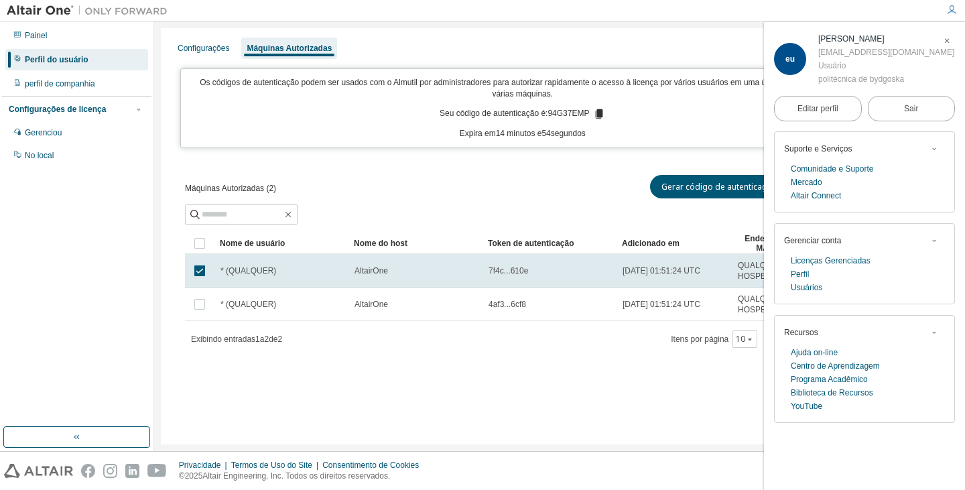 The width and height of the screenshot is (965, 490). I want to click on font: Seu código de autenticação é:, so click(493, 114).